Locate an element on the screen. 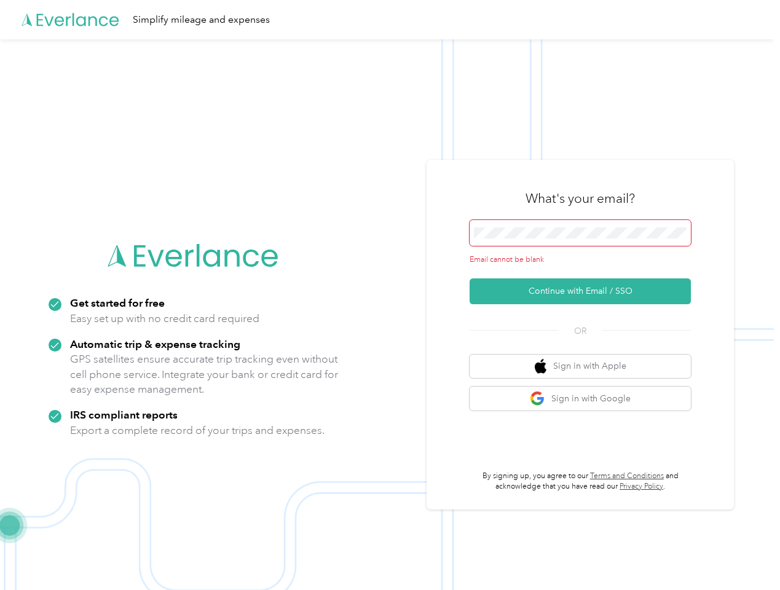 The width and height of the screenshot is (780, 590). strong: Get started for free is located at coordinates (117, 302).